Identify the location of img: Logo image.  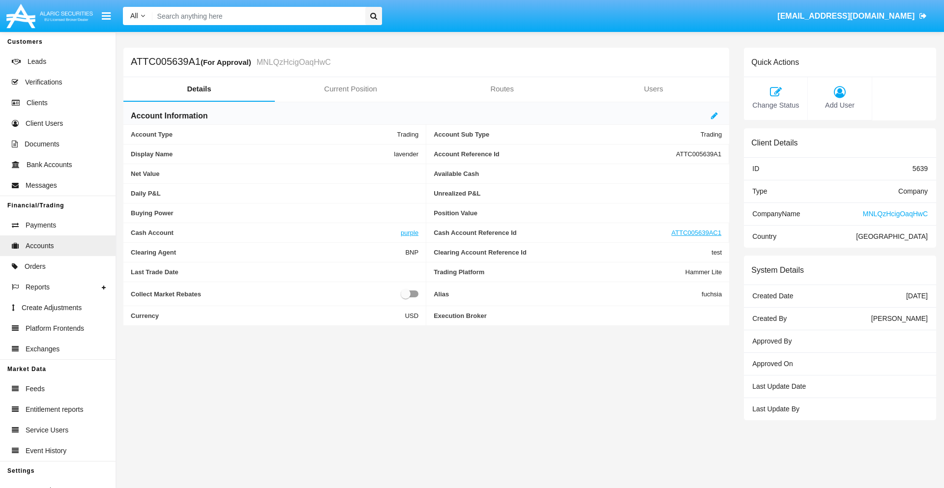
(50, 16).